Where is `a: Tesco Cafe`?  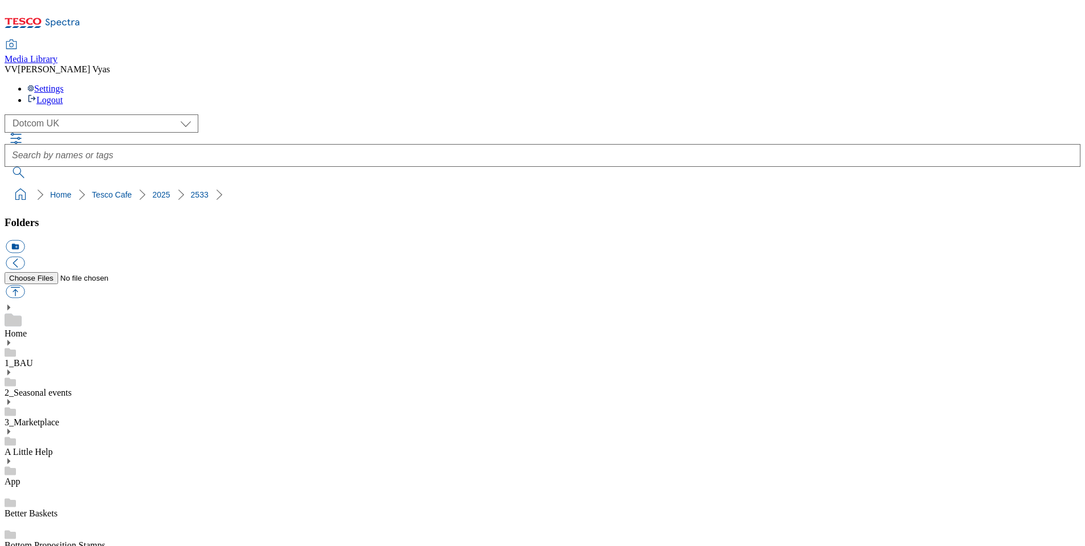
a: Tesco Cafe is located at coordinates (112, 195).